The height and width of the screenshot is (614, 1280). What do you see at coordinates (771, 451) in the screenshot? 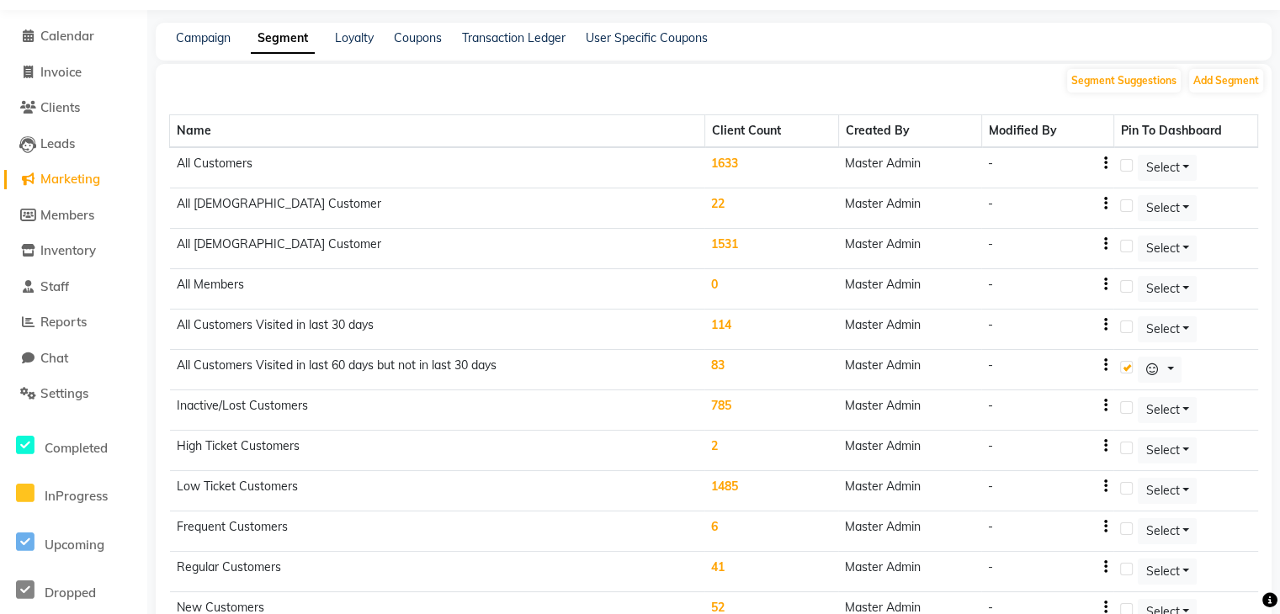
I see `td: 2` at bounding box center [771, 451].